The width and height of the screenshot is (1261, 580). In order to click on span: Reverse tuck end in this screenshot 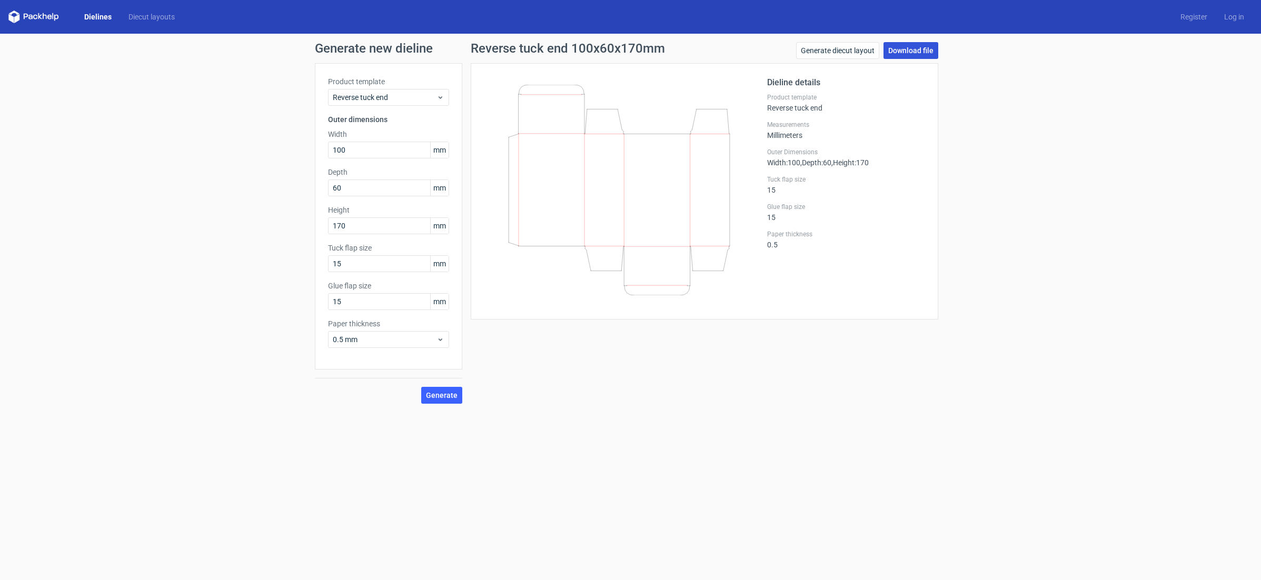, I will do `click(384, 97)`.